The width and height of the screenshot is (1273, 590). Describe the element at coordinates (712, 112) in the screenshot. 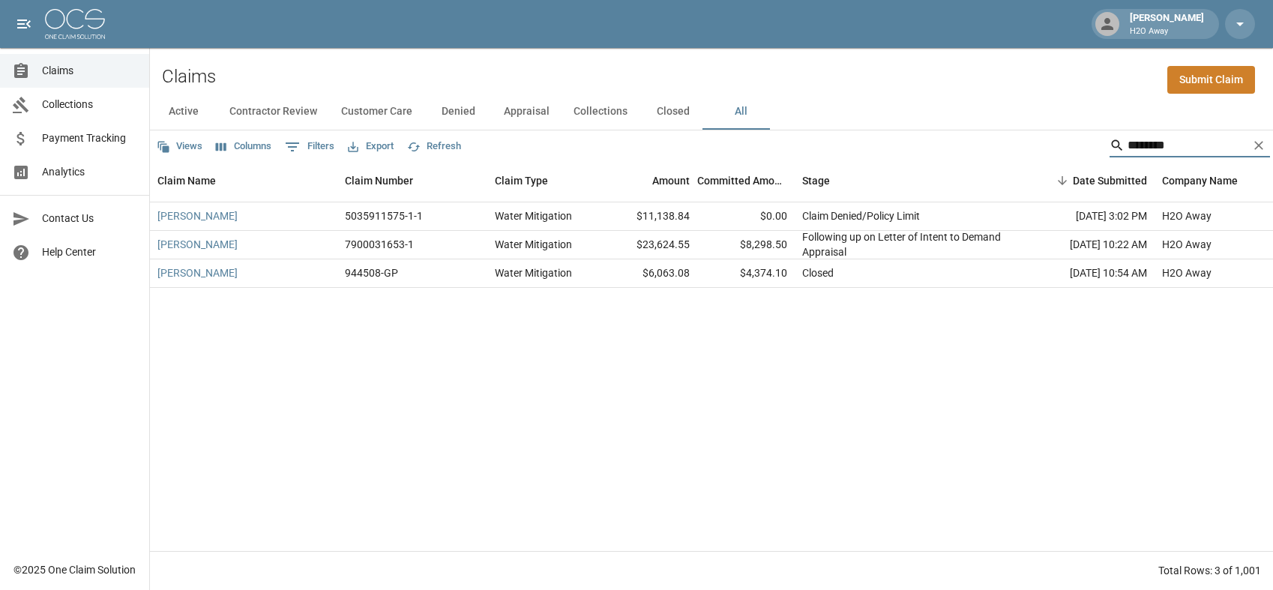

I see `div: dynamic tabs` at that location.